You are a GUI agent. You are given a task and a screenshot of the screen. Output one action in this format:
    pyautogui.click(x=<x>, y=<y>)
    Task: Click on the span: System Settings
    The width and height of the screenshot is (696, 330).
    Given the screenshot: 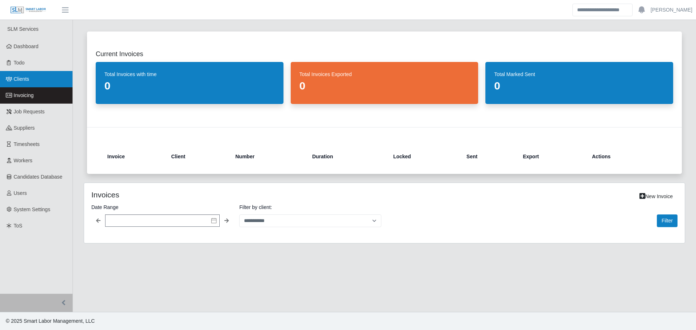 What is the action you would take?
    pyautogui.click(x=32, y=210)
    